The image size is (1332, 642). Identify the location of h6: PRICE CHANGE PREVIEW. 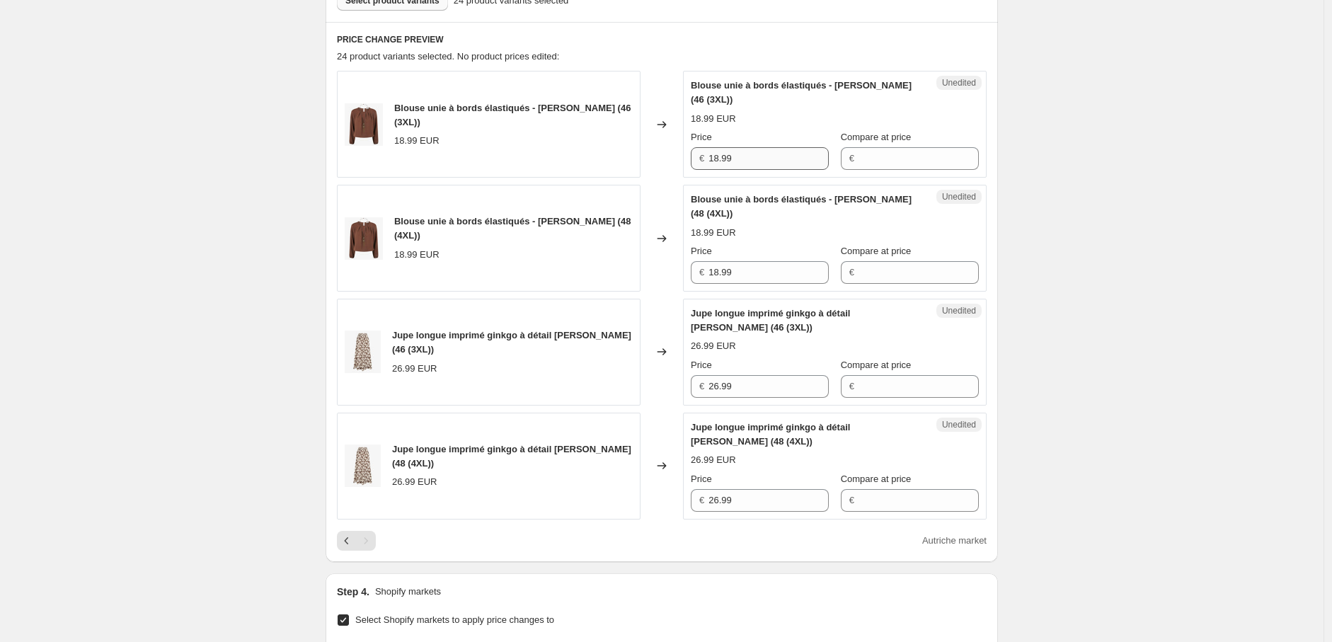
(662, 40).